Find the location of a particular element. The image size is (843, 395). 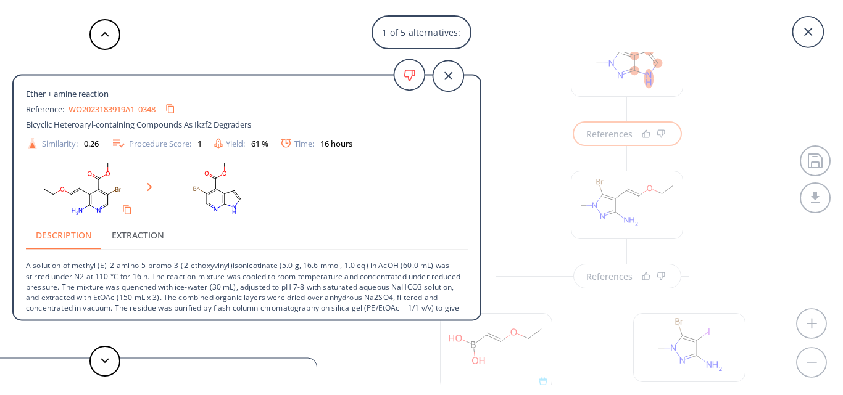

button: Description is located at coordinates (64, 235).